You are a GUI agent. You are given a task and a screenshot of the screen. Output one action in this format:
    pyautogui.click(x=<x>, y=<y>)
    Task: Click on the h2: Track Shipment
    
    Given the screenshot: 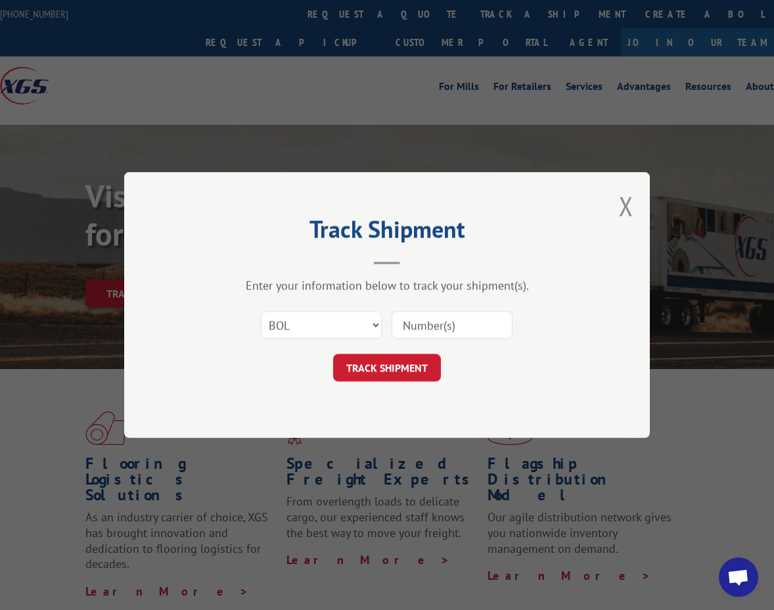 What is the action you would take?
    pyautogui.click(x=387, y=233)
    